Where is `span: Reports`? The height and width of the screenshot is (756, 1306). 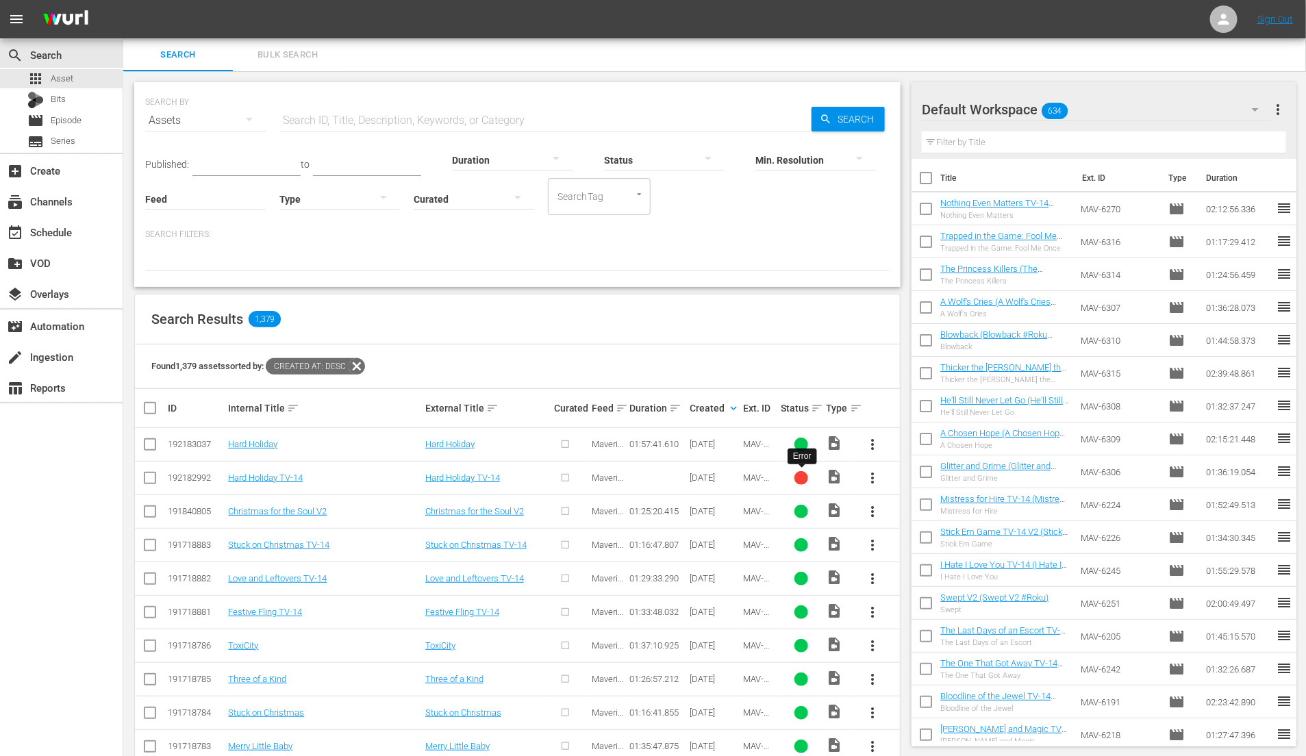 span: Reports is located at coordinates (15, 388).